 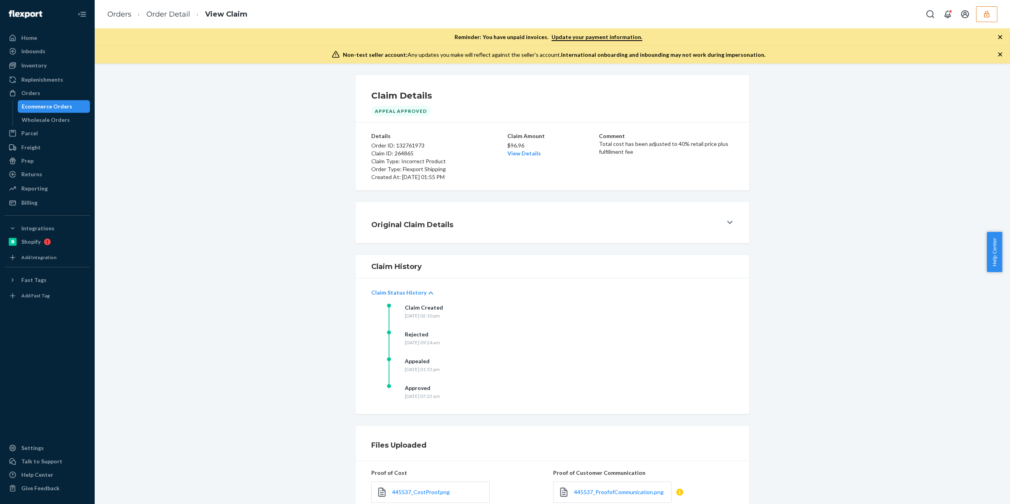 What do you see at coordinates (47, 258) in the screenshot?
I see `a: Add Integration` at bounding box center [47, 258].